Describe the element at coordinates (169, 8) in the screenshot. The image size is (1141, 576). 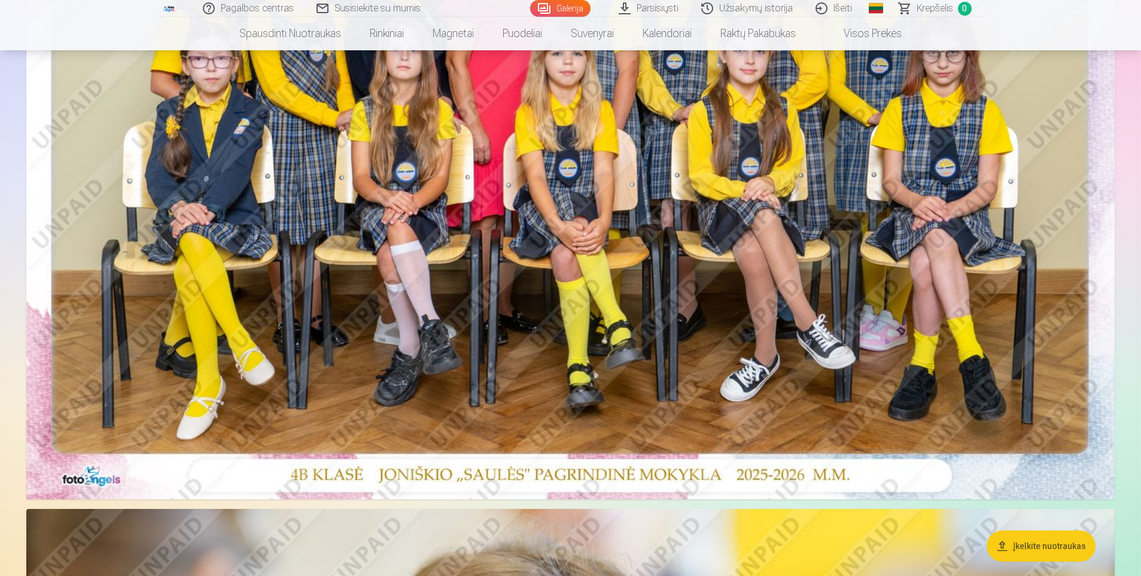
I see `img: /fa2` at that location.